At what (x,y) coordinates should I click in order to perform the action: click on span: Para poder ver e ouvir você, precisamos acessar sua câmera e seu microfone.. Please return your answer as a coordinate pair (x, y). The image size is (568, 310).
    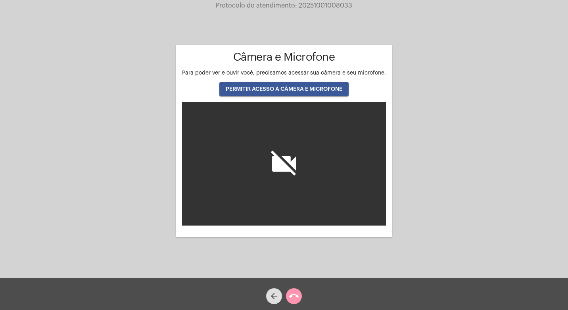
    Looking at the image, I should click on (284, 73).